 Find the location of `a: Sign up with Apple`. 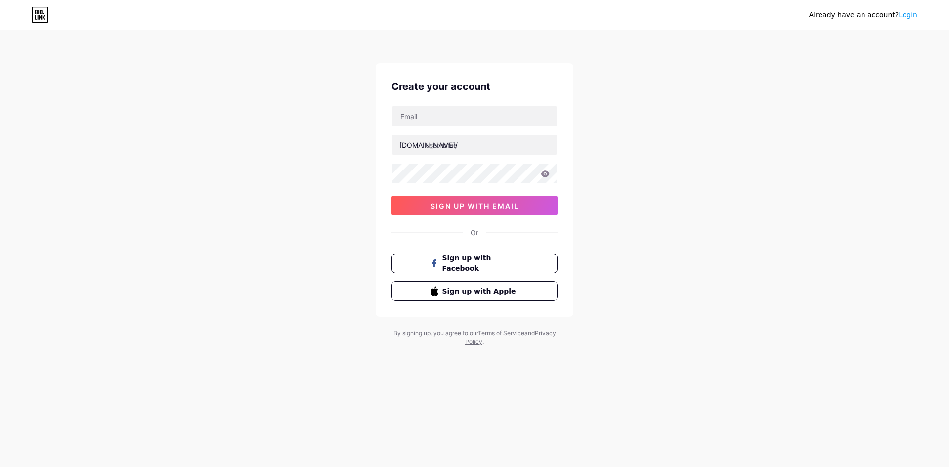

a: Sign up with Apple is located at coordinates (474, 291).